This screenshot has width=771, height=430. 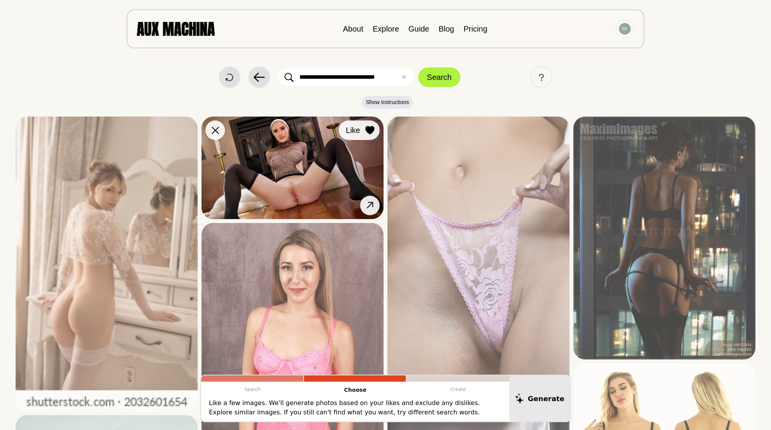 I want to click on a: About, so click(x=353, y=29).